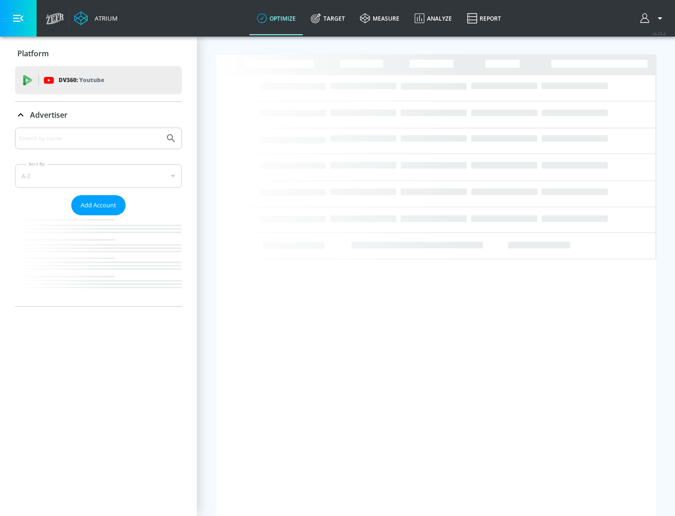 Image resolution: width=675 pixels, height=516 pixels. What do you see at coordinates (276, 18) in the screenshot?
I see `a: optimize` at bounding box center [276, 18].